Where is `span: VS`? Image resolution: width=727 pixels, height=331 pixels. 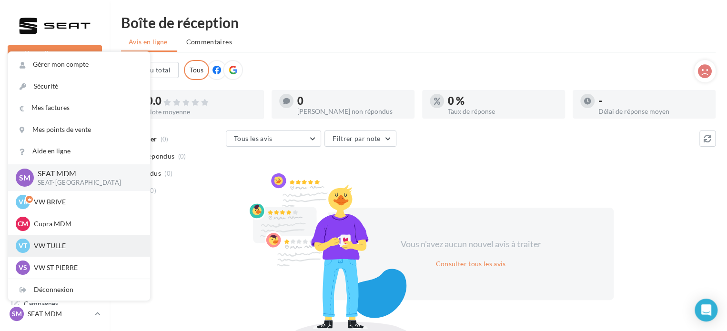
span: VS is located at coordinates (23, 268).